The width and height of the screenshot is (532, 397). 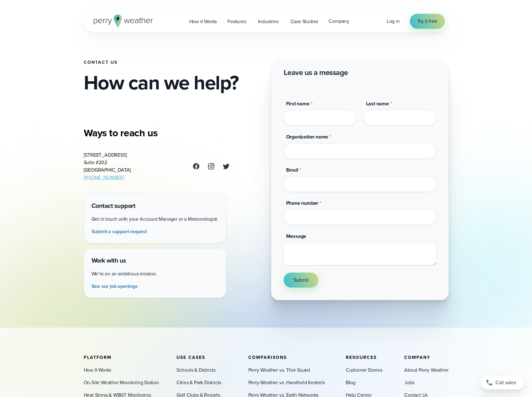 I want to click on a: See our job openings, so click(x=116, y=286).